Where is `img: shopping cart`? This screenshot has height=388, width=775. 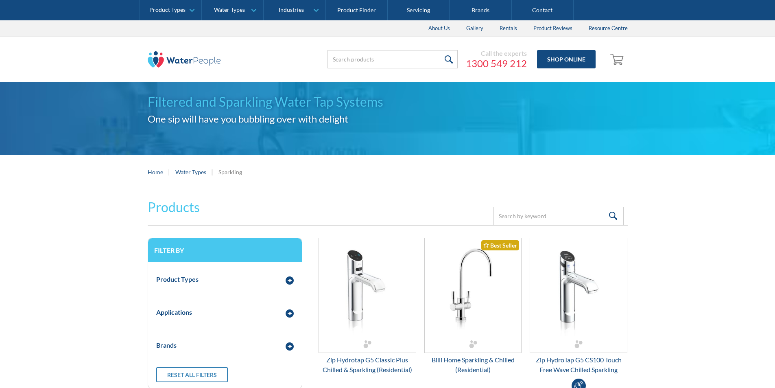 img: shopping cart is located at coordinates (618, 59).